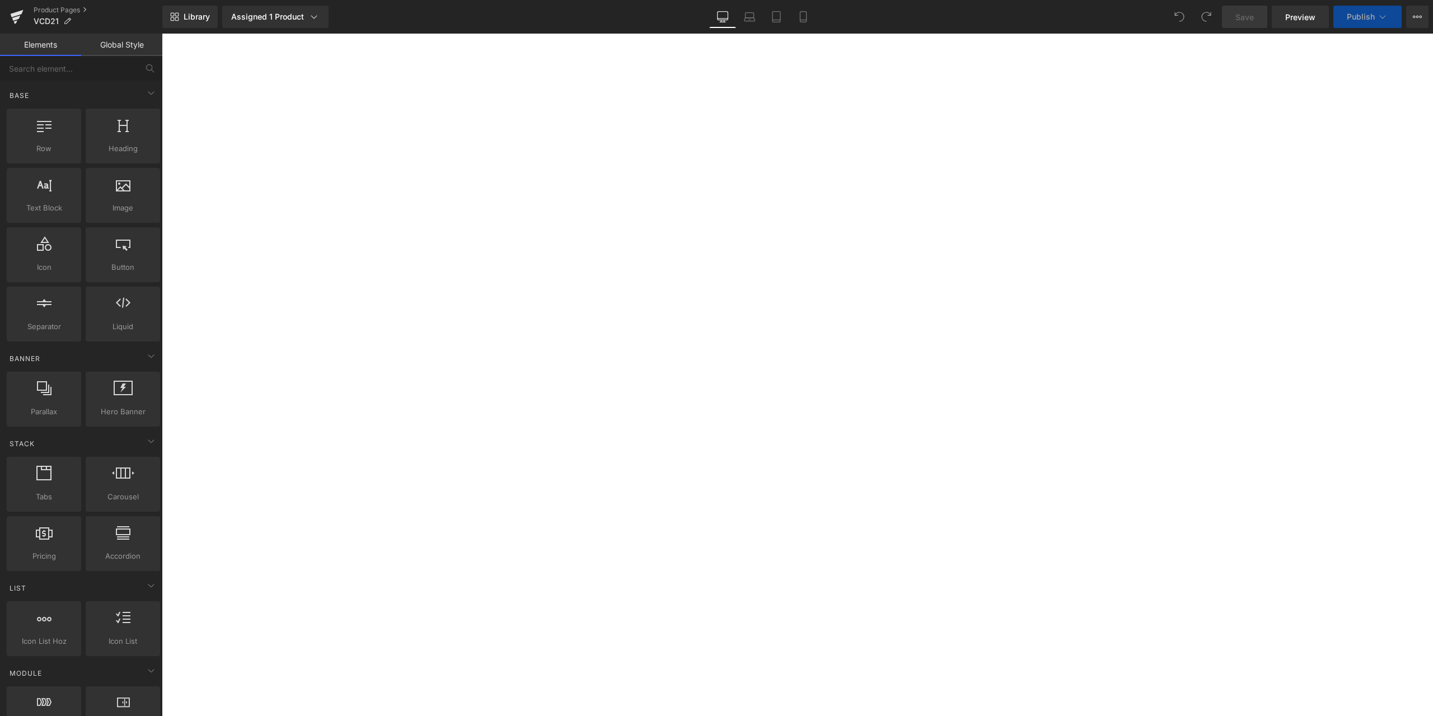 This screenshot has width=1433, height=716. I want to click on span: Icon, so click(44, 267).